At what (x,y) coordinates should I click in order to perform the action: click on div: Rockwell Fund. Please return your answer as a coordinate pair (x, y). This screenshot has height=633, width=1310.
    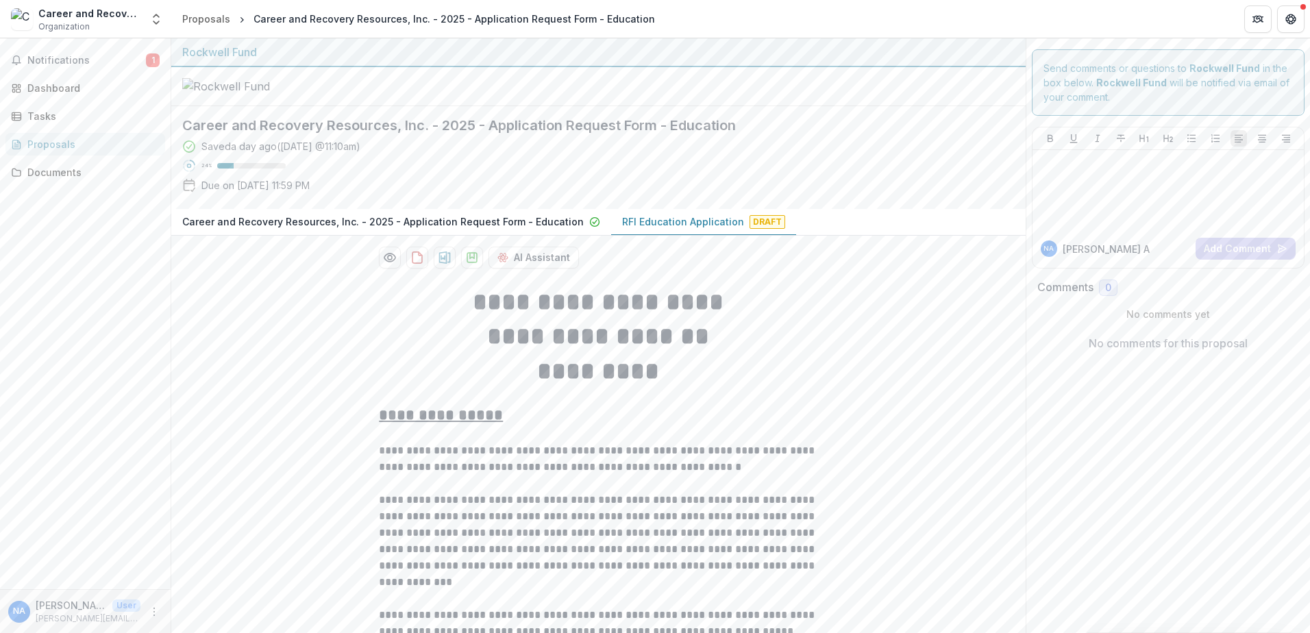
    Looking at the image, I should click on (598, 52).